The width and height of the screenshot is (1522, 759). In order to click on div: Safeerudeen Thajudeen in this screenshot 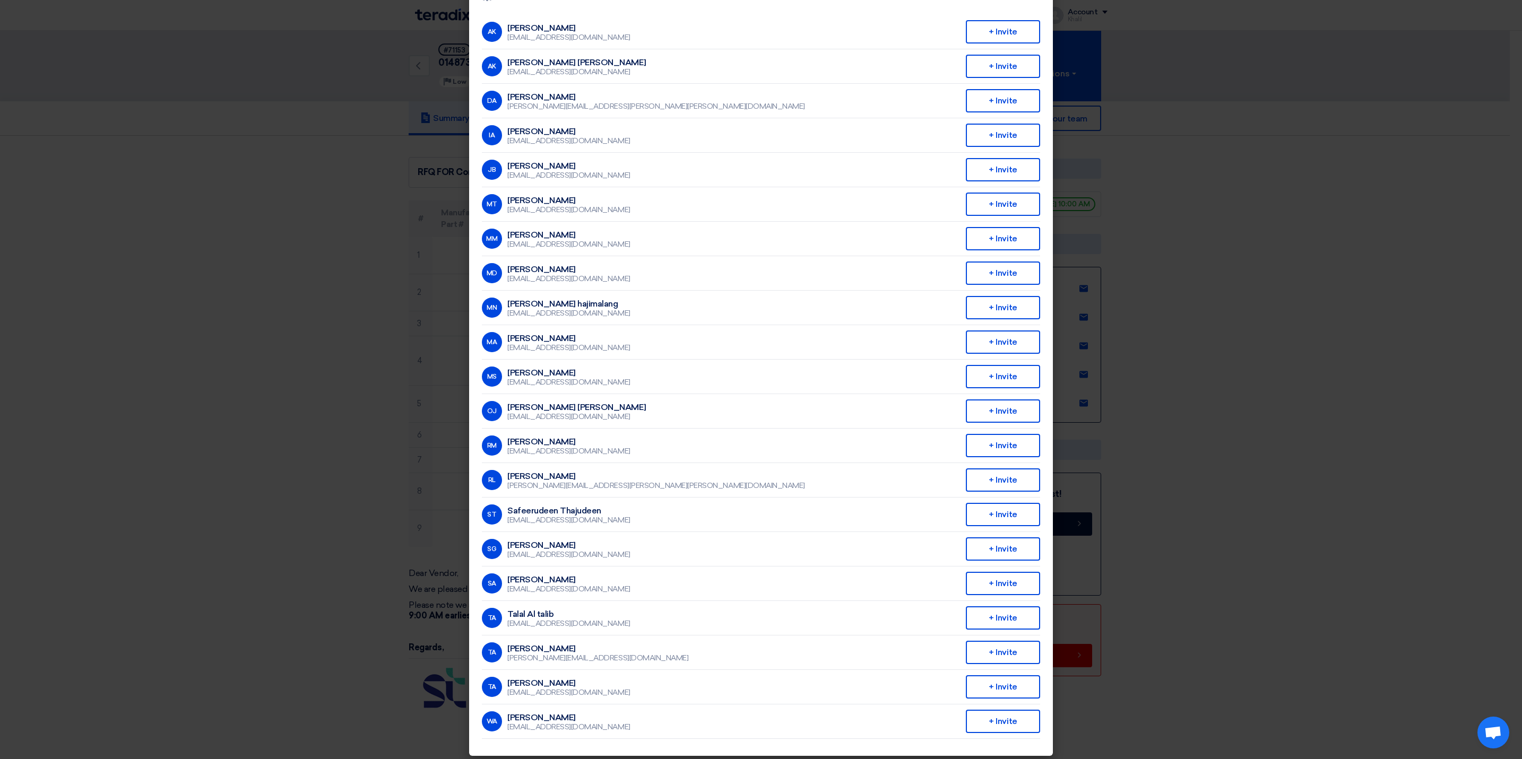, I will do `click(569, 511)`.